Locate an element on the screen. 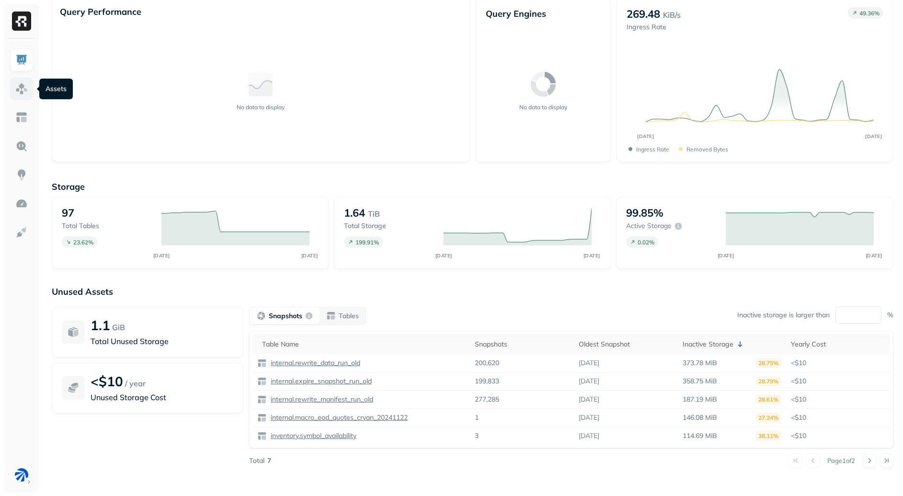 The width and height of the screenshot is (903, 496). p: 28.61% is located at coordinates (768, 399).